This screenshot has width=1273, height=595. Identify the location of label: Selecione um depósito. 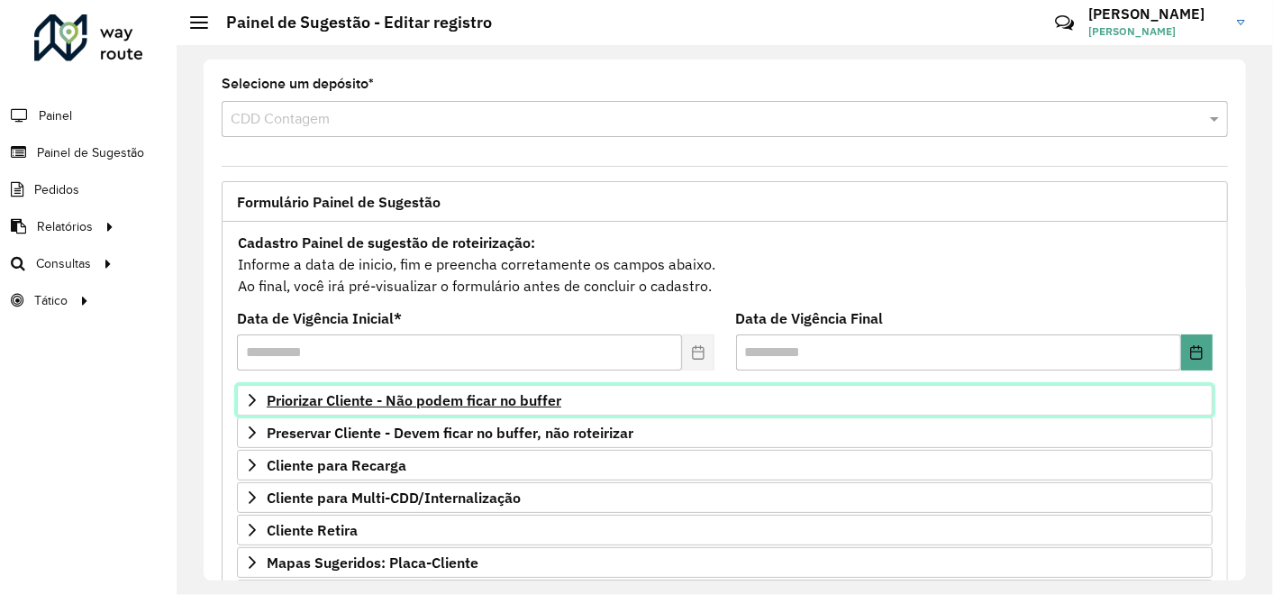
(297, 84).